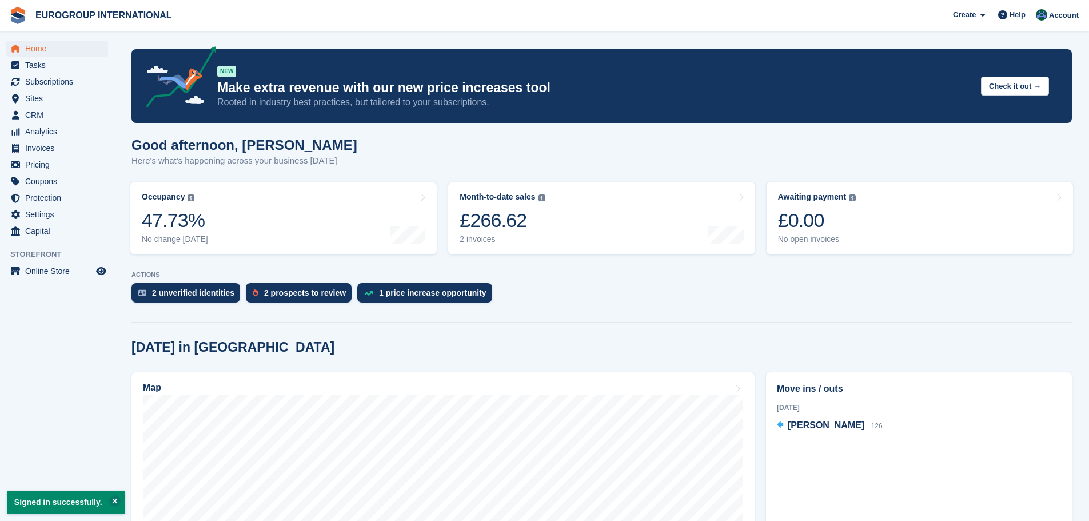 Image resolution: width=1089 pixels, height=521 pixels. I want to click on span: Capital, so click(59, 231).